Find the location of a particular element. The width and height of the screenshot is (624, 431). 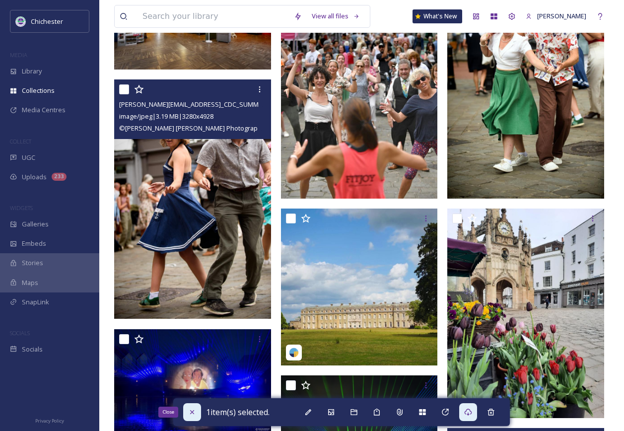

div: What's New is located at coordinates (437, 16).